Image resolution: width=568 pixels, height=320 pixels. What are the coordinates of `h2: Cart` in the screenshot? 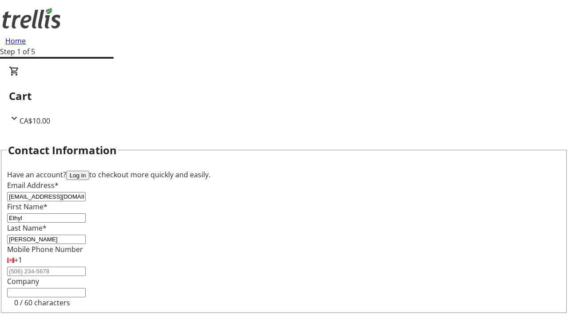 It's located at (284, 96).